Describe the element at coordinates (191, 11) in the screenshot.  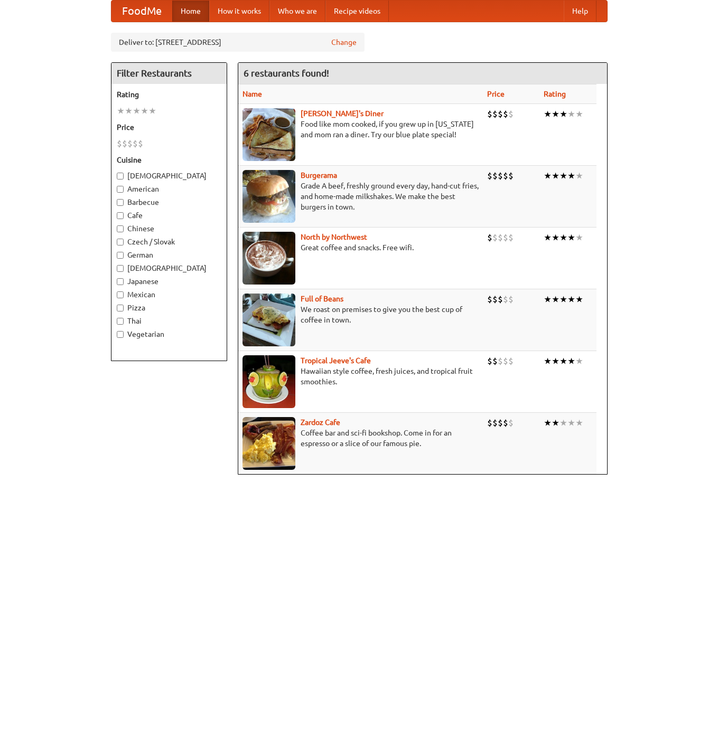
I see `a: Home` at that location.